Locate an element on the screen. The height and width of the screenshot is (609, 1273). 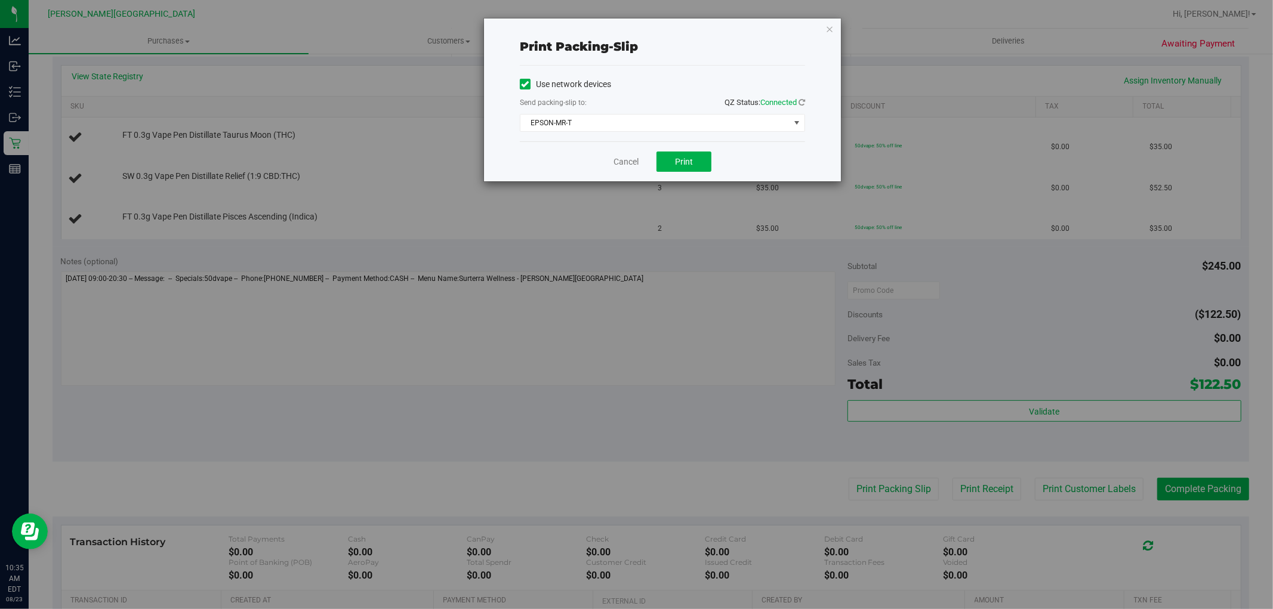
span: Connected is located at coordinates (778, 102).